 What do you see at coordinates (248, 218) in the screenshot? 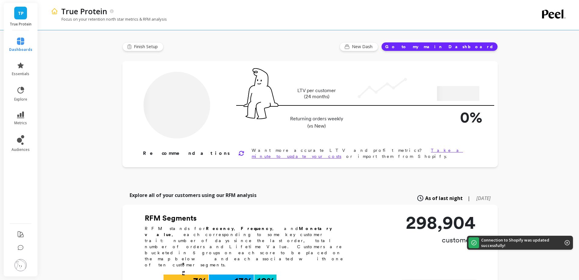
I see `h2: RFM Segments` at bounding box center [248, 218].